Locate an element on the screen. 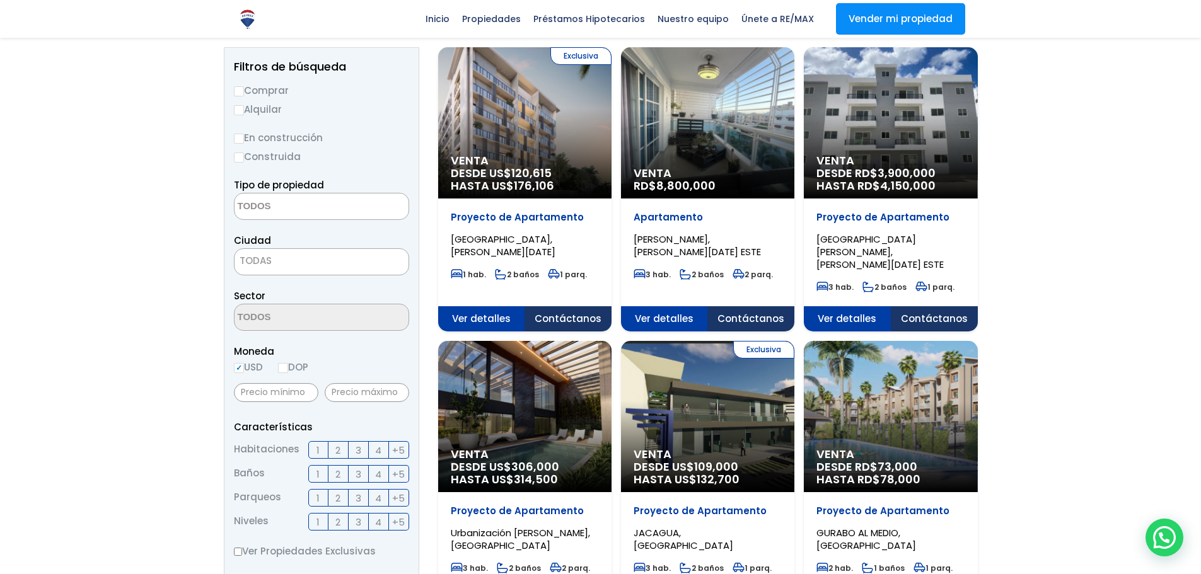 Image resolution: width=1201 pixels, height=574 pixels. label: Ver Propiedades Exclusivas is located at coordinates (322, 551).